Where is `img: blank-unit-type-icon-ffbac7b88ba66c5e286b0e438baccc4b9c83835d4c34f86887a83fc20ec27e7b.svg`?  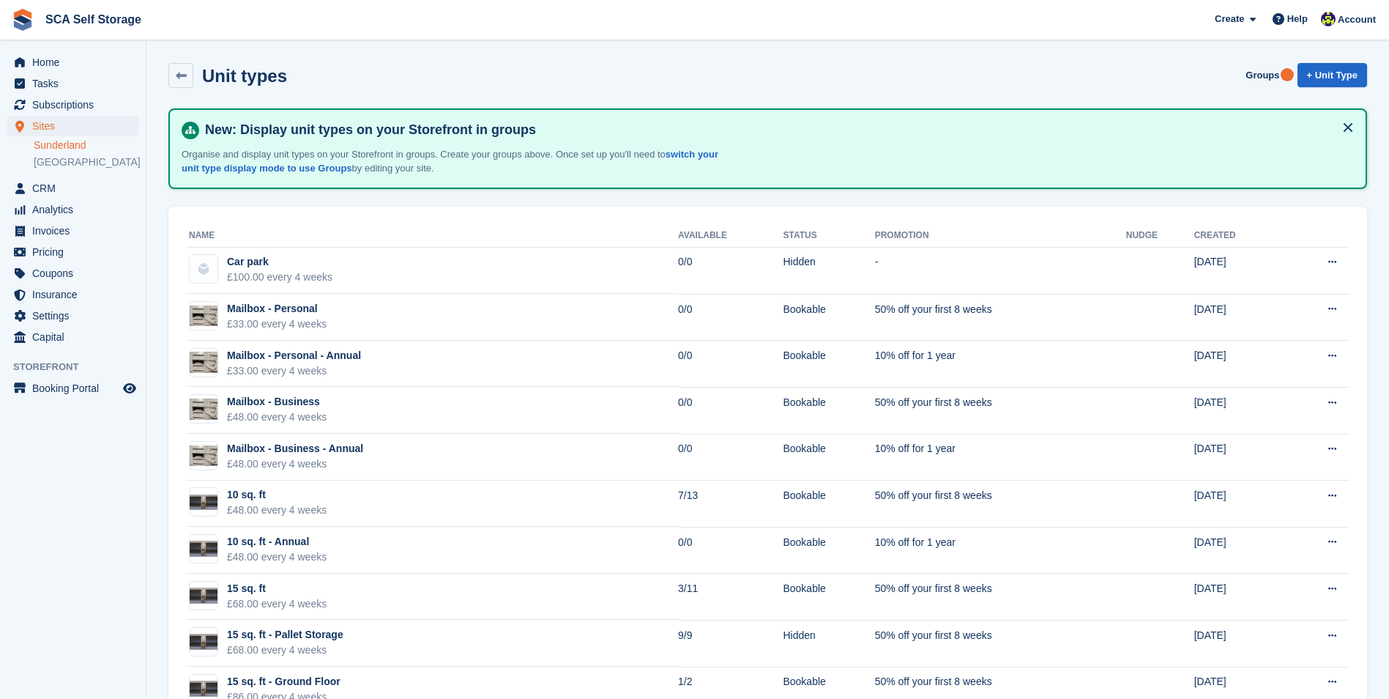 img: blank-unit-type-icon-ffbac7b88ba66c5e286b0e438baccc4b9c83835d4c34f86887a83fc20ec27e7b.svg is located at coordinates (204, 269).